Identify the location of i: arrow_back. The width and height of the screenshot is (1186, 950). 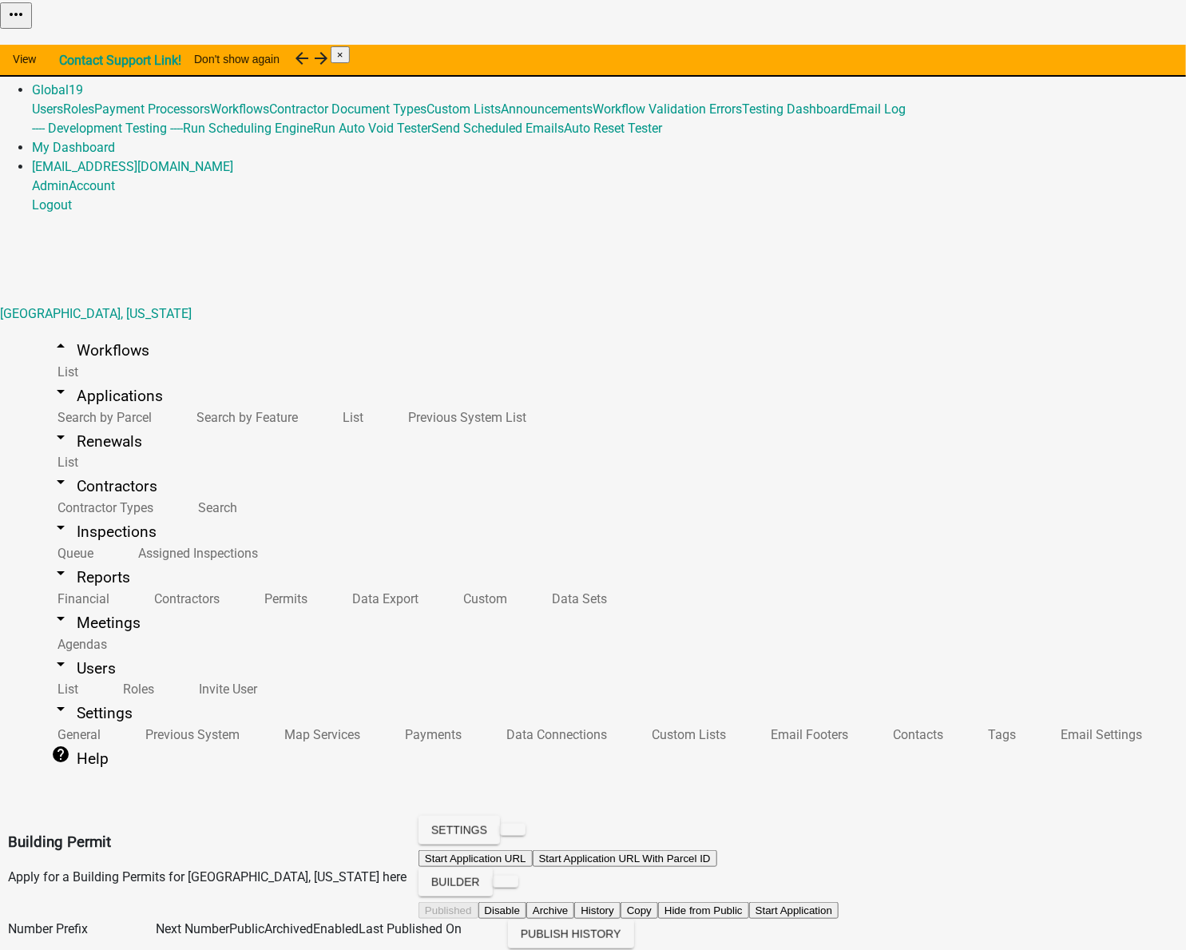
(302, 58).